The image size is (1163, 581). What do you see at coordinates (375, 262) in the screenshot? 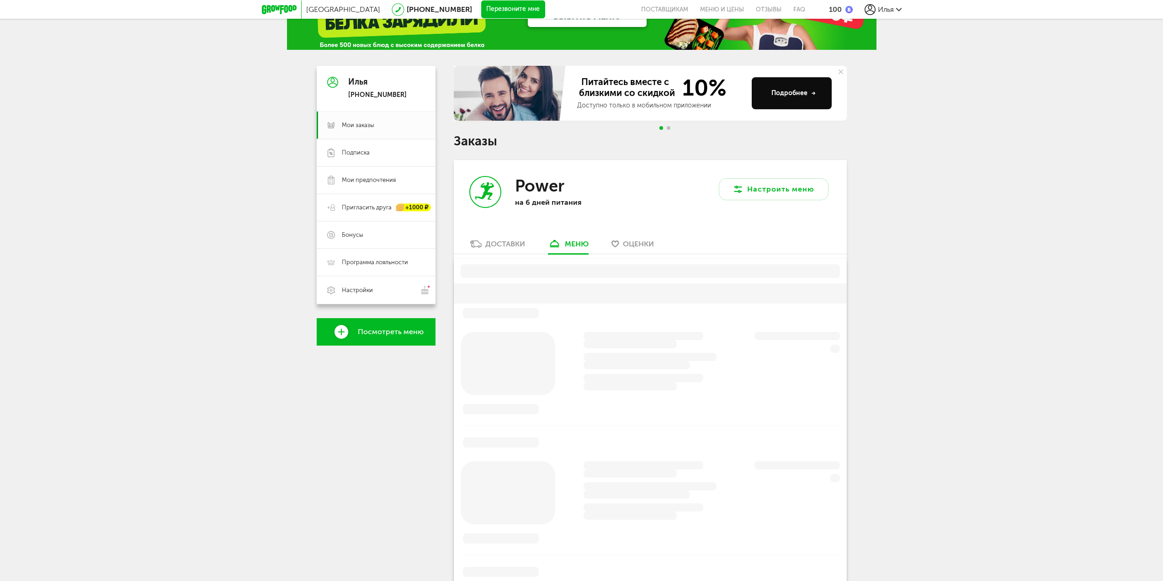
I see `span: Программа лояльности` at bounding box center [375, 262].